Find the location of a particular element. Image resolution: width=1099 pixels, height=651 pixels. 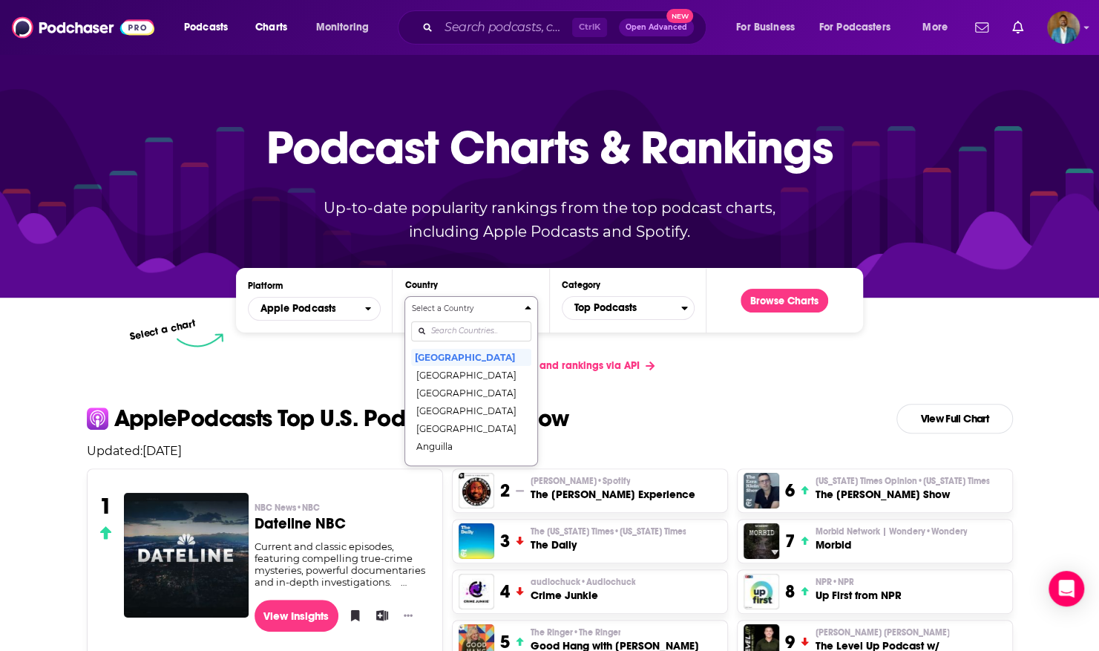

a: Morbid is located at coordinates (761, 541).